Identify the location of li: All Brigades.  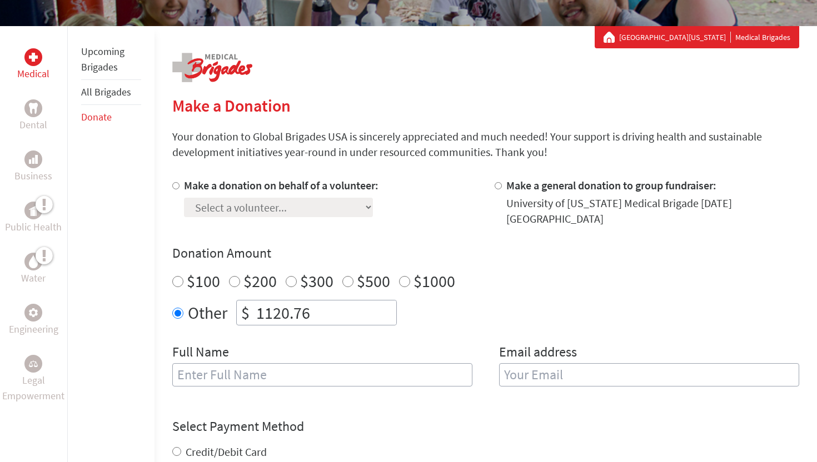
(111, 92).